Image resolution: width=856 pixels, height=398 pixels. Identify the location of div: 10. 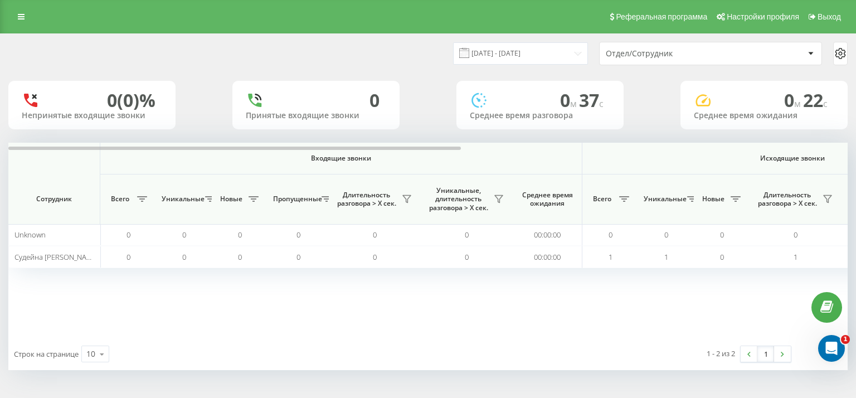
(91, 354).